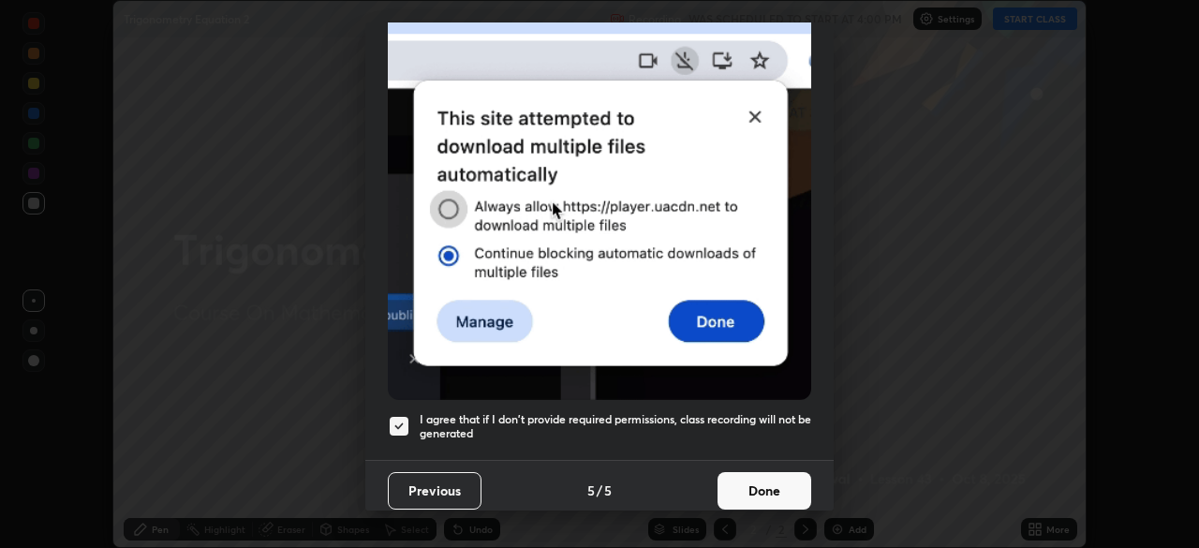 This screenshot has width=1199, height=548. Describe the element at coordinates (435, 491) in the screenshot. I see `button: Previous` at that location.